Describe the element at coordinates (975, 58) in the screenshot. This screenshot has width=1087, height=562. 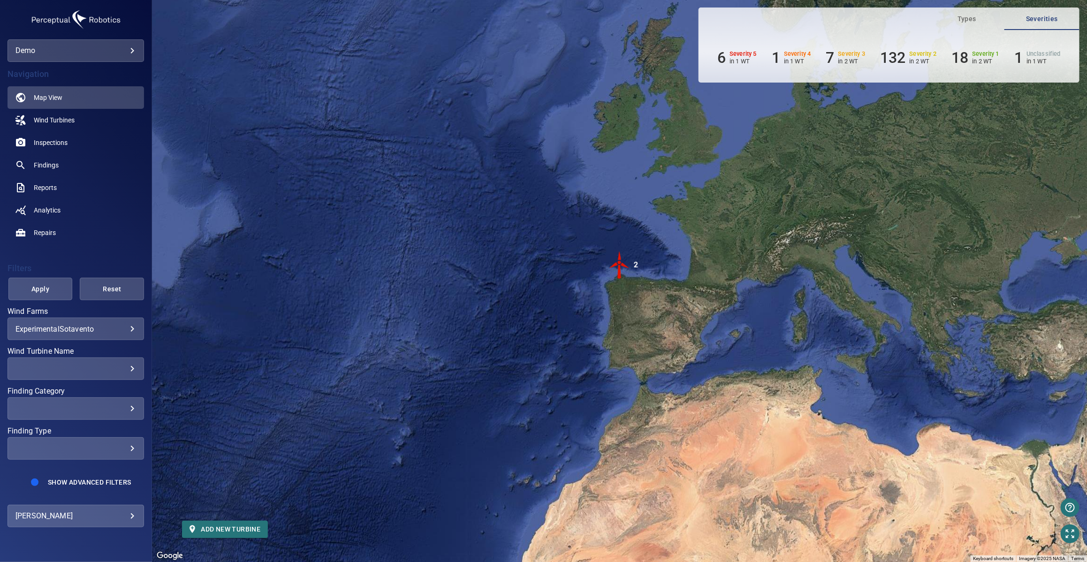
I see `li: Severity 1` at that location.